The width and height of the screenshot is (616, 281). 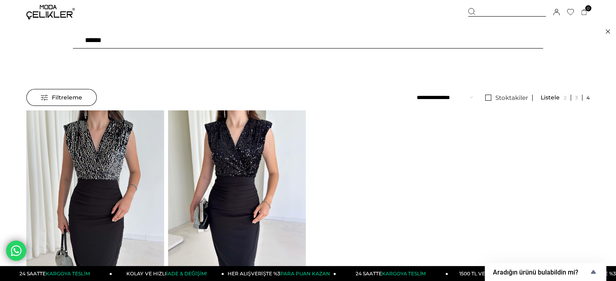 What do you see at coordinates (588, 8) in the screenshot?
I see `span: 0` at bounding box center [588, 8].